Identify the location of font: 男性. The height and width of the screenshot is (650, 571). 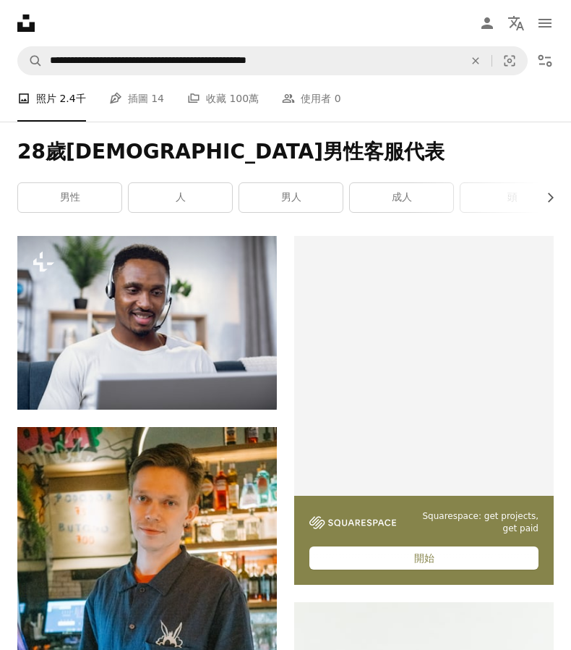
(70, 197).